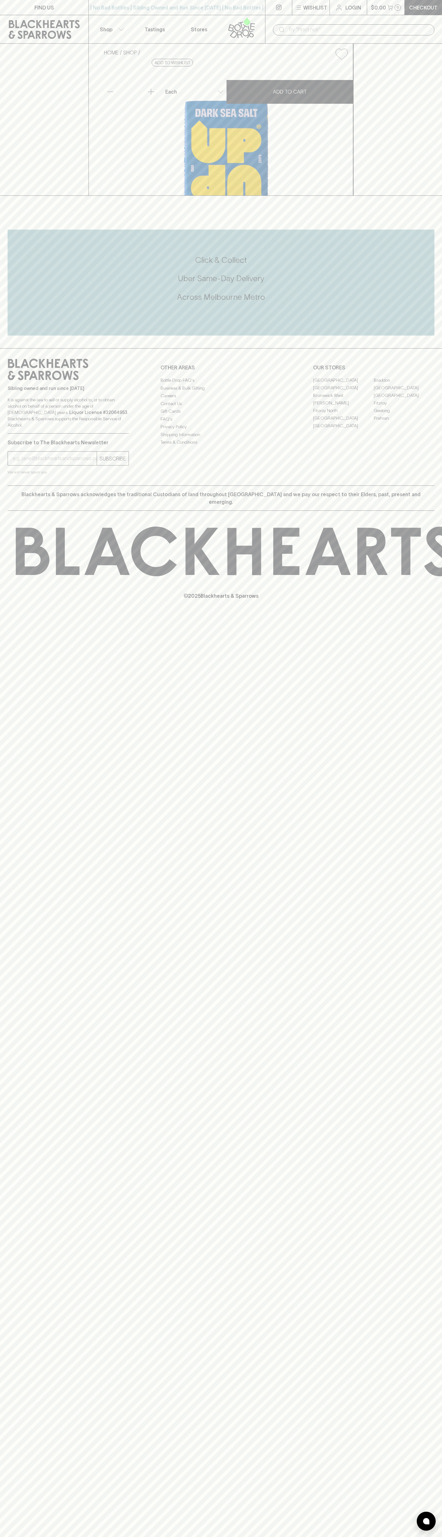  What do you see at coordinates (221, 380) in the screenshot?
I see `a: Bottle Drop FAQ's` at bounding box center [221, 380].